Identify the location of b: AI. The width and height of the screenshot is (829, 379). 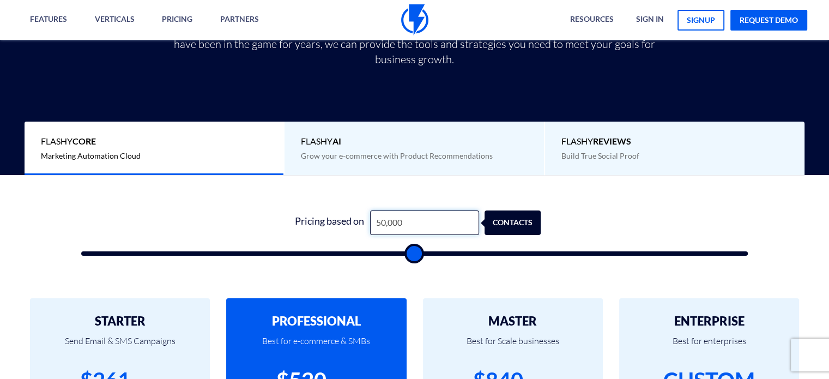
(337, 141).